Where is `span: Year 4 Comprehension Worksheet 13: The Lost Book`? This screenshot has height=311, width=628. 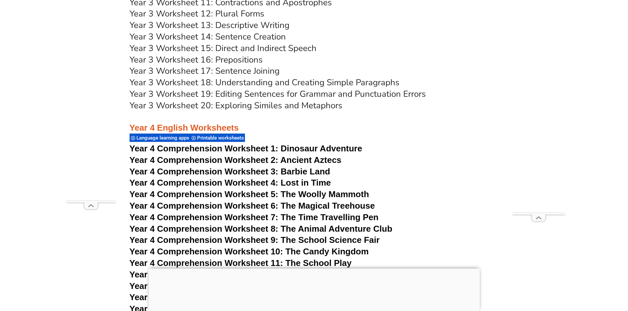 span: Year 4 Comprehension Worksheet 13: The Lost Book is located at coordinates (237, 286).